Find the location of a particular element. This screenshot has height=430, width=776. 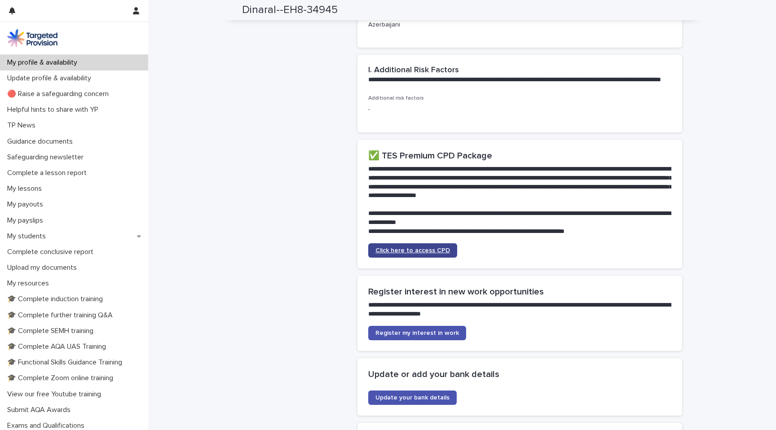

p: 🔴 Raise a safeguarding concern is located at coordinates (60, 94).